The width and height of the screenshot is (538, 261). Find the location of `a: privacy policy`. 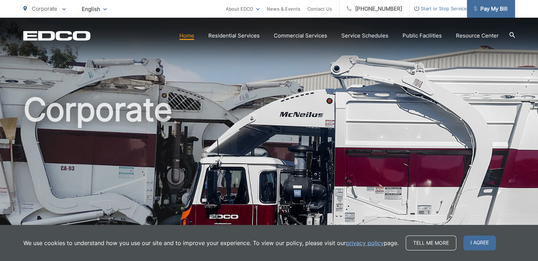

a: privacy policy is located at coordinates (364, 243).